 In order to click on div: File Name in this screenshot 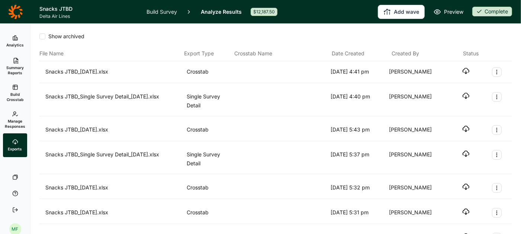, I will do `click(110, 54)`.